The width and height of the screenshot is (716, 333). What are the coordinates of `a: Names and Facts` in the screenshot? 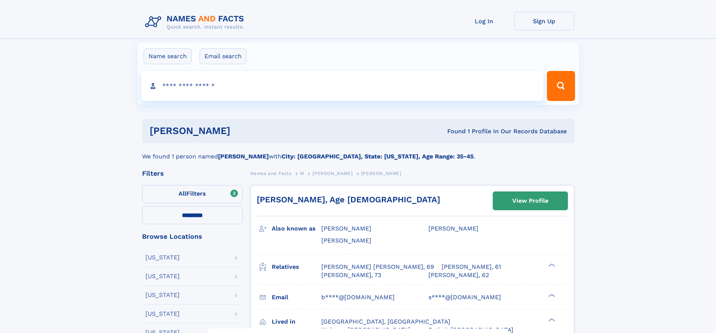 It's located at (271, 173).